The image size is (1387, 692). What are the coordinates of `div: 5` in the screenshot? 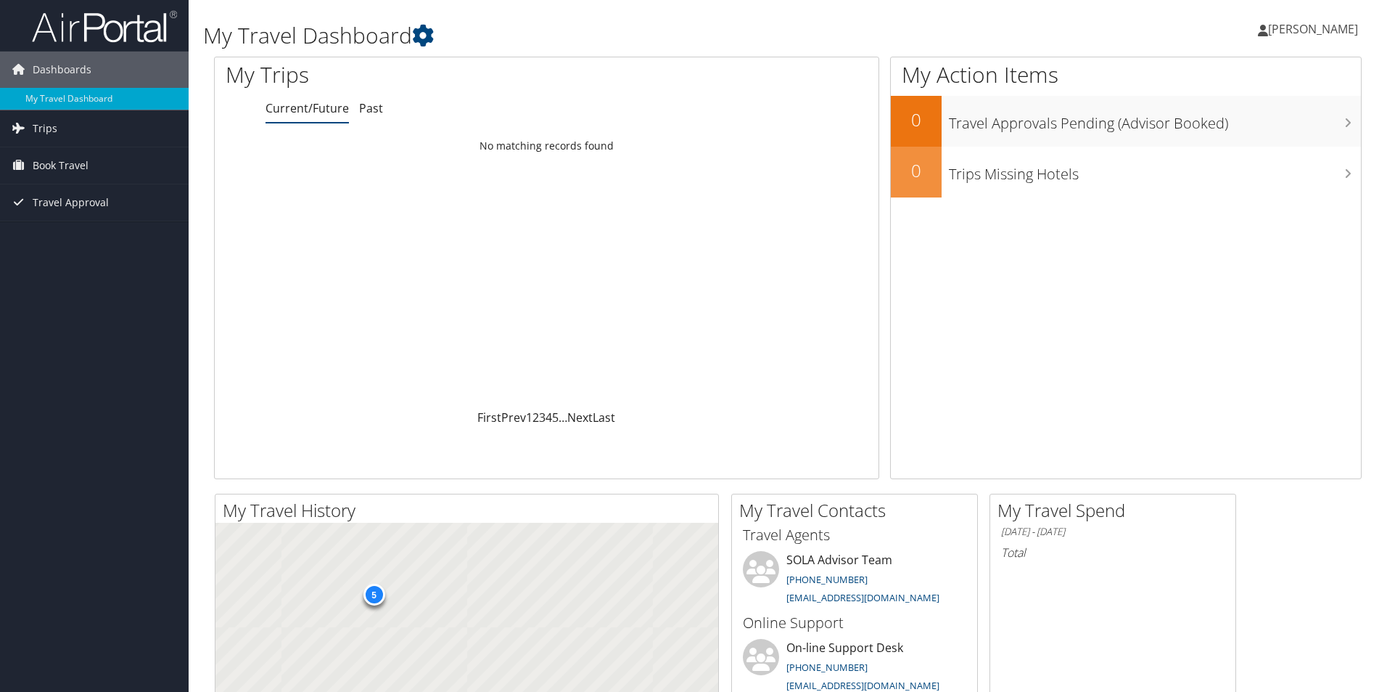 It's located at (374, 594).